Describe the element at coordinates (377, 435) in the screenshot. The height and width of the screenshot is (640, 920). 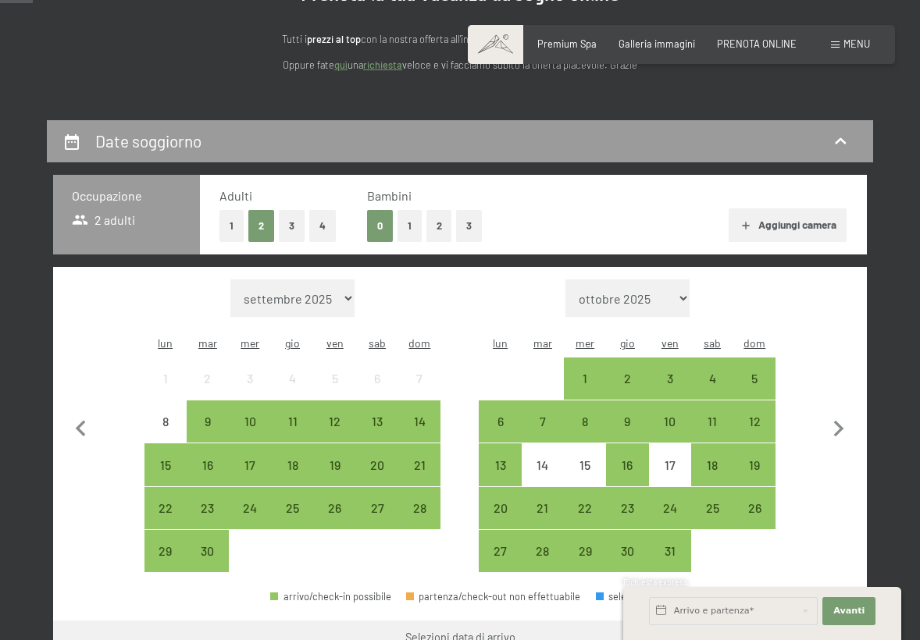
I see `div: 13` at that location.